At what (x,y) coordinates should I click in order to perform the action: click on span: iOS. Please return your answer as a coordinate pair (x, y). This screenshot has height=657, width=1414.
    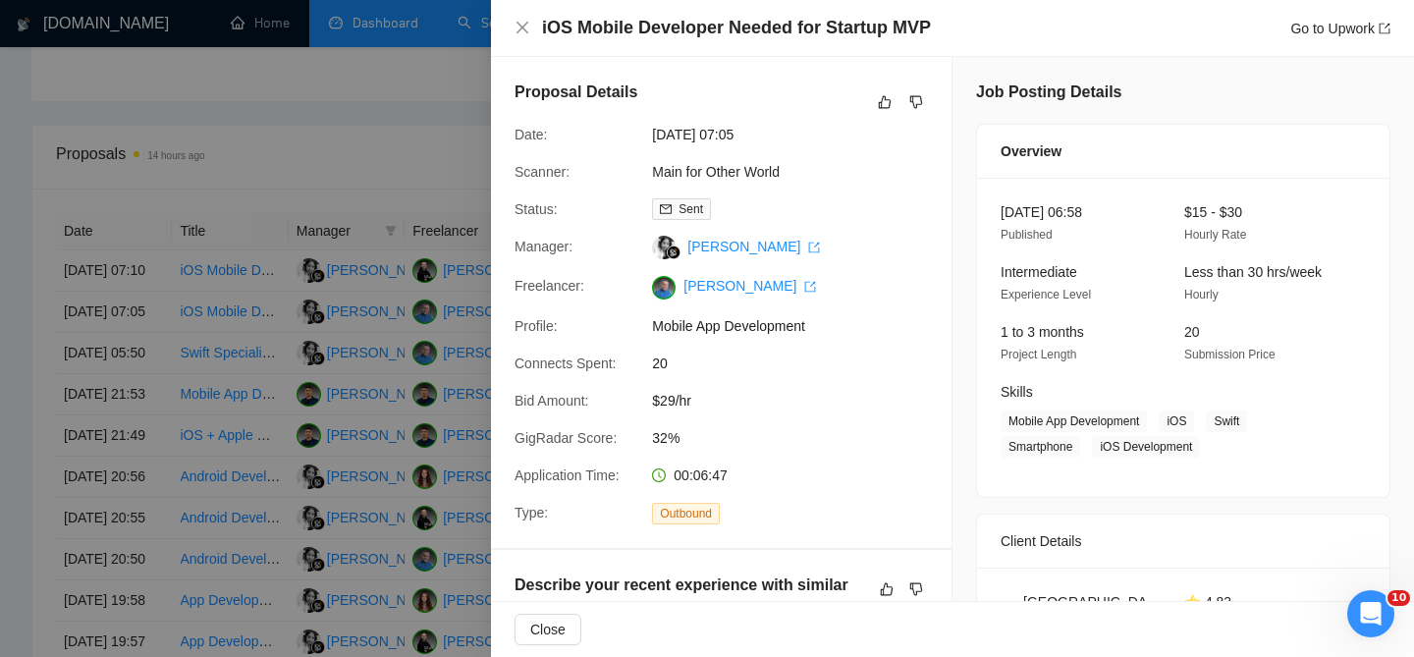
    Looking at the image, I should click on (1176, 421).